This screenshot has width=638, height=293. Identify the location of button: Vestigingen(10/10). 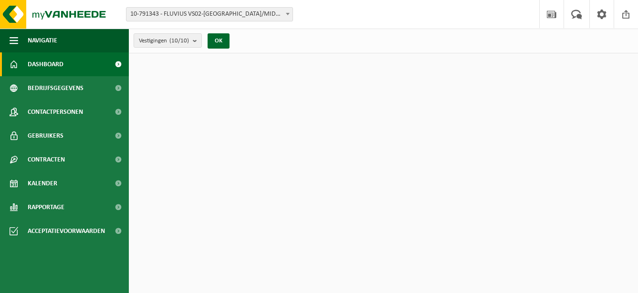
(167, 41).